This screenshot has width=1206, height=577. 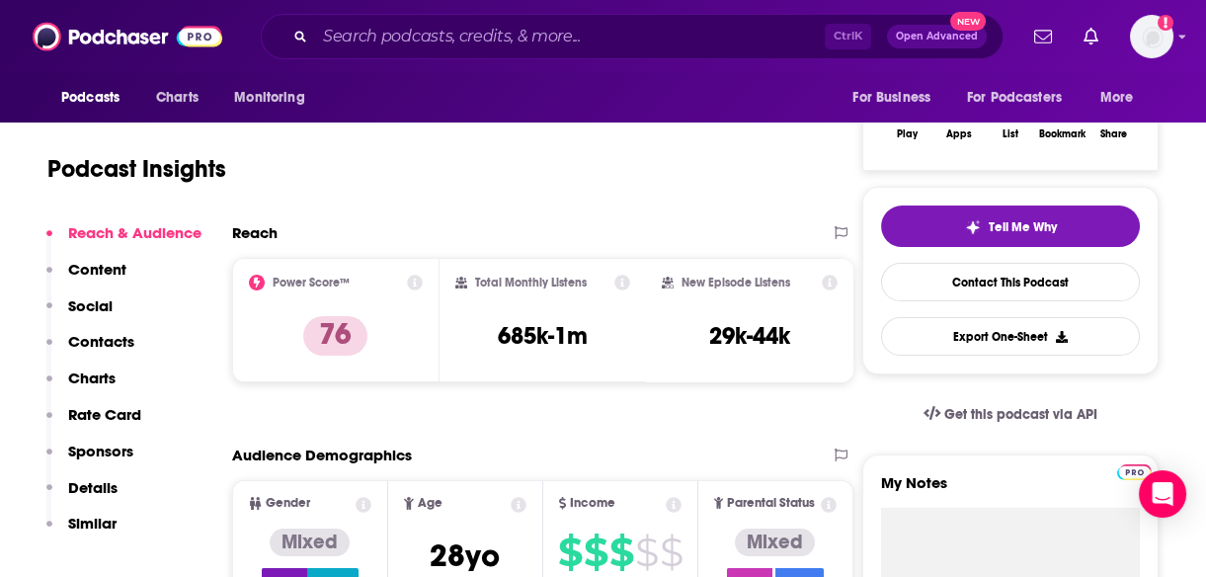 I want to click on button: Charts, so click(x=81, y=386).